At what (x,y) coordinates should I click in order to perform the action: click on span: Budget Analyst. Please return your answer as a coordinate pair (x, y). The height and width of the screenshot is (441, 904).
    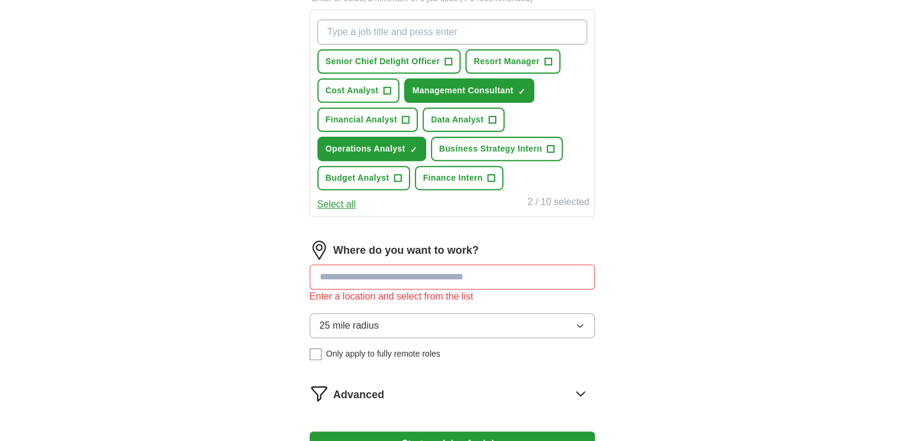
    Looking at the image, I should click on (357, 178).